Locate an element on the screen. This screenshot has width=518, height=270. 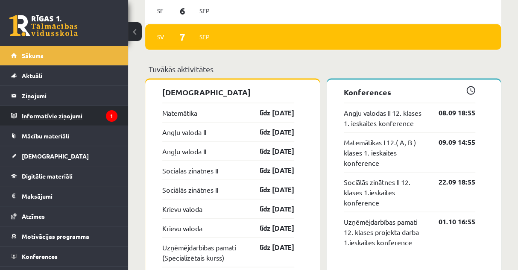
a: Matemātika is located at coordinates (180, 112).